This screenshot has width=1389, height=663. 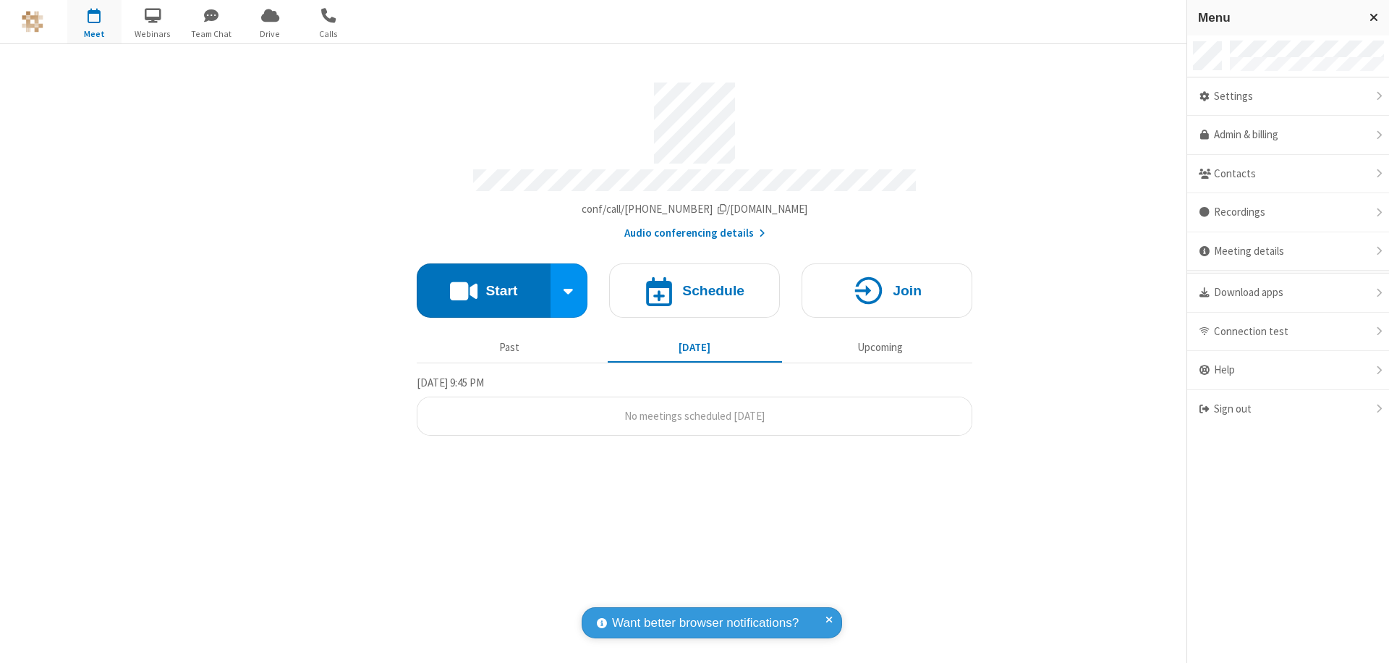 I want to click on div: Start conference options, so click(x=570, y=290).